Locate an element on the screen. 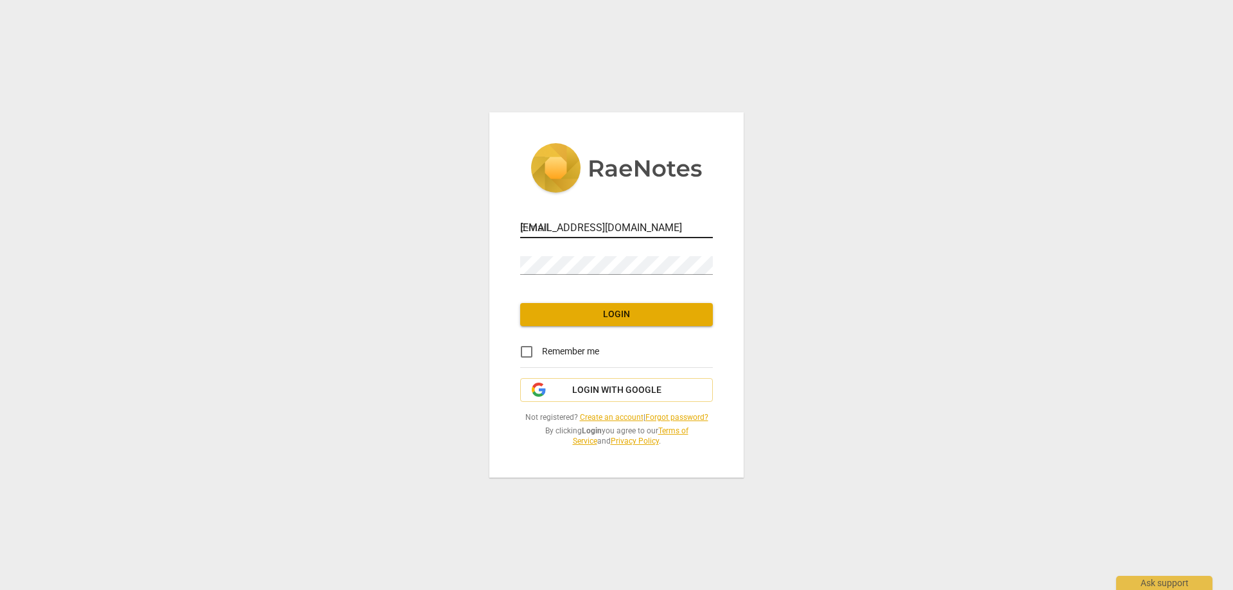  b: Login is located at coordinates (592, 431).